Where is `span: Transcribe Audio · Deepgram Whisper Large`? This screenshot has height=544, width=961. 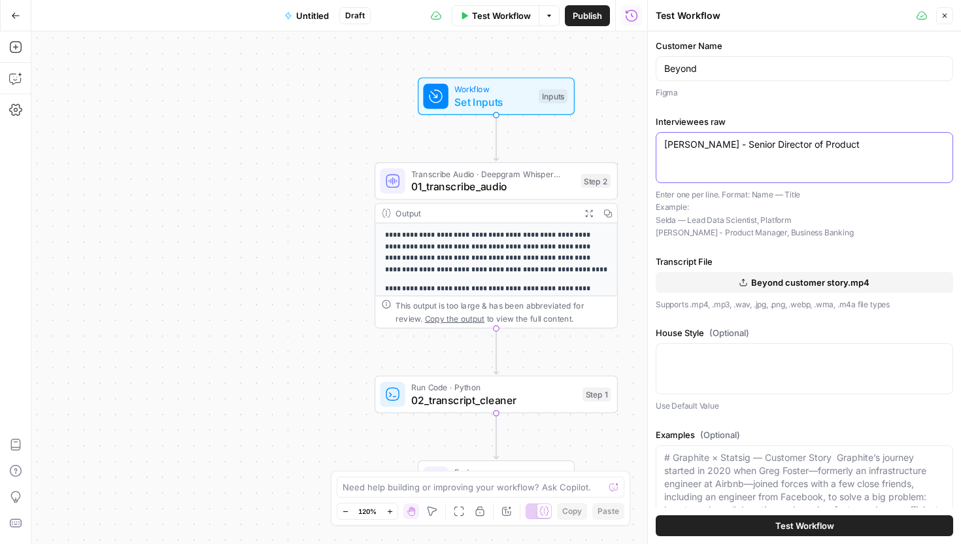
span: Transcribe Audio · Deepgram Whisper Large is located at coordinates (493, 173).